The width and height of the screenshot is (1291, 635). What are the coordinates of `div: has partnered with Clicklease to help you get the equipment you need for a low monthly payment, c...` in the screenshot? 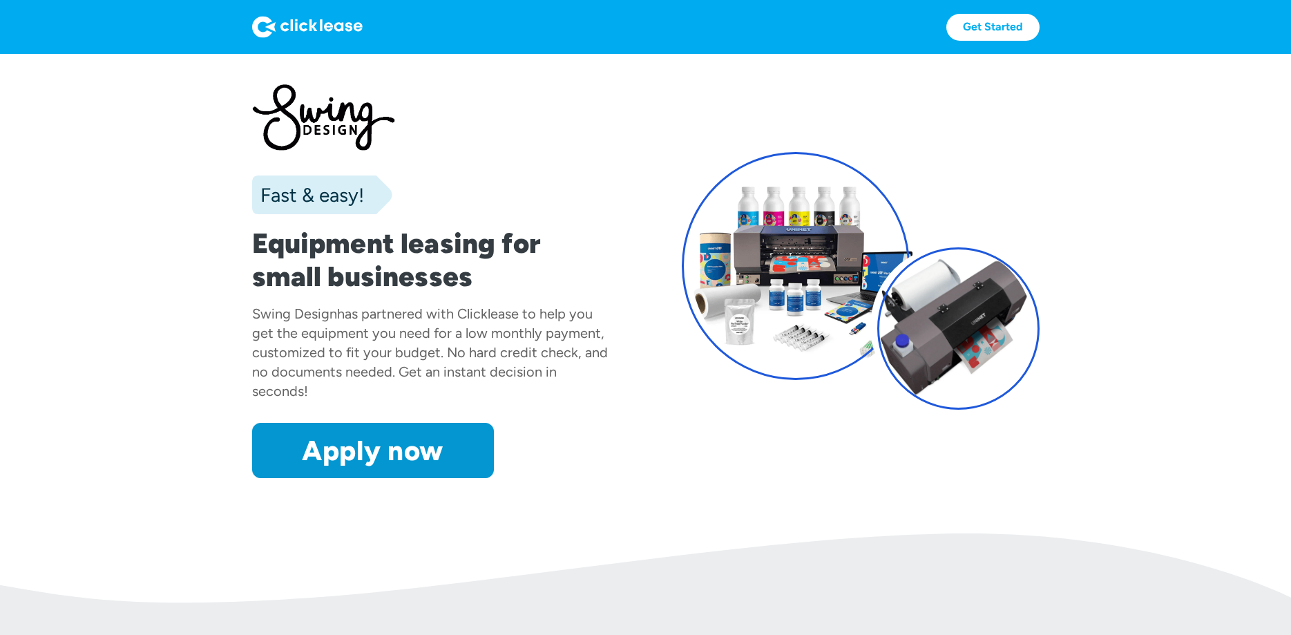 It's located at (430, 352).